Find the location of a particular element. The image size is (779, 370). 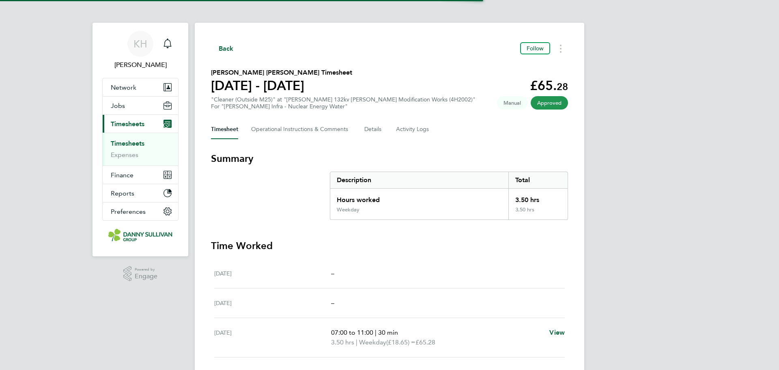

span: Follow is located at coordinates (535, 48).